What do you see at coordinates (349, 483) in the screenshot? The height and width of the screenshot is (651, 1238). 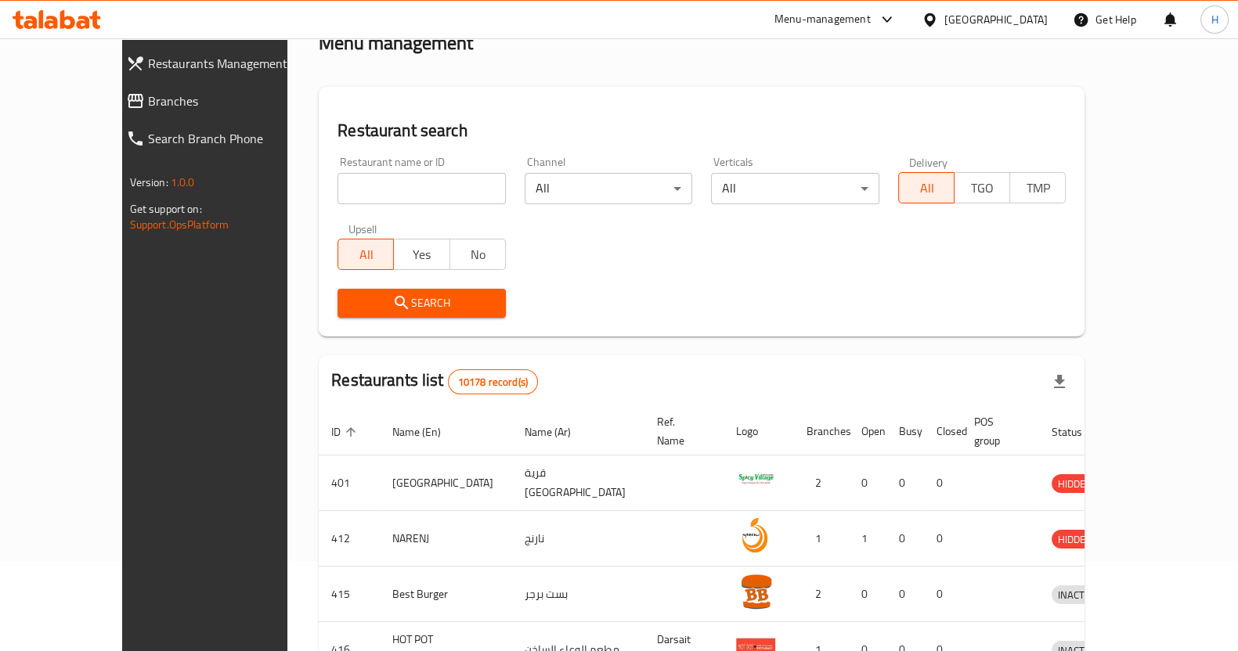 I see `td: 401` at bounding box center [349, 483].